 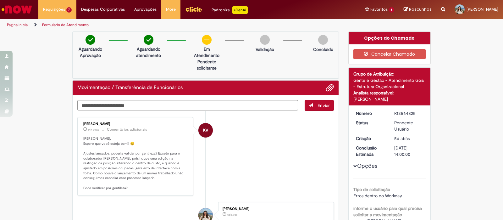 What do you see at coordinates (409, 138) in the screenshot?
I see `div: 24/09/2025 23:19:38` at bounding box center [409, 138].